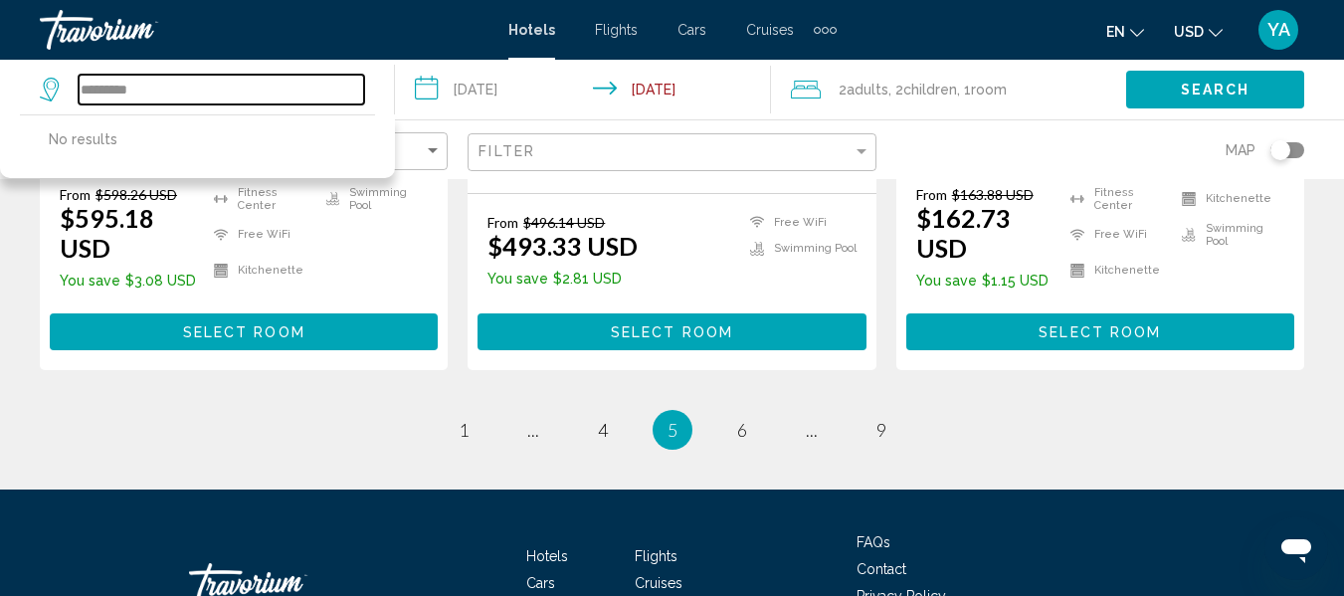 The height and width of the screenshot is (596, 1344). I want to click on span: , 1, so click(982, 90).